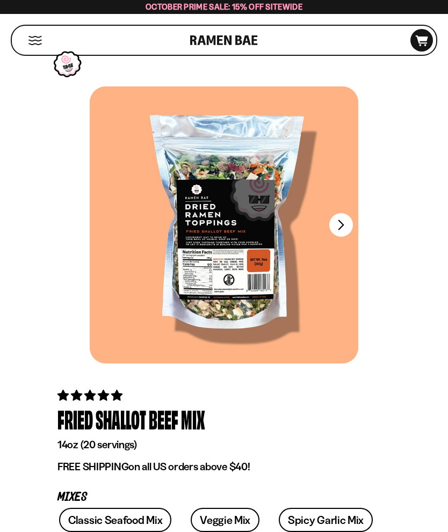  Describe the element at coordinates (91, 395) in the screenshot. I see `span: 4.83 stars` at that location.